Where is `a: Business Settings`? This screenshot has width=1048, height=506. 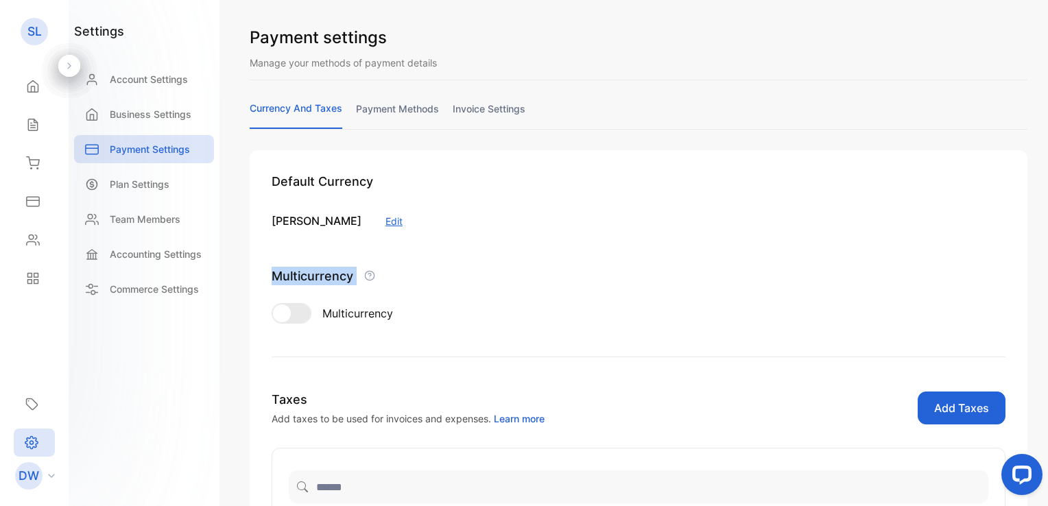 a: Business Settings is located at coordinates (144, 114).